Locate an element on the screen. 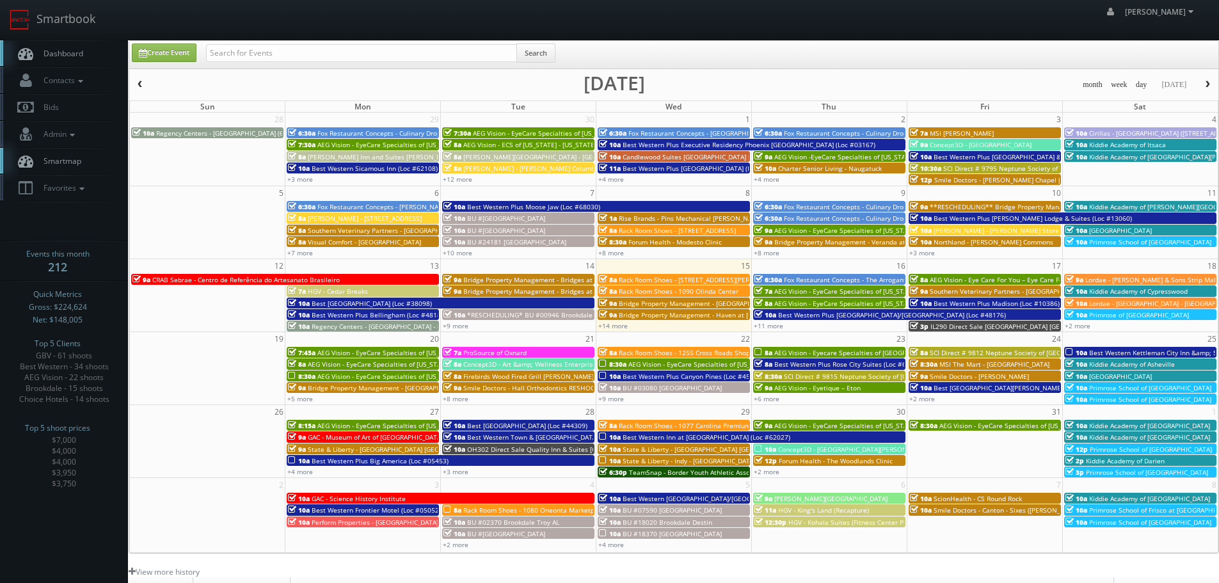 Image resolution: width=1219 pixels, height=583 pixels. span: SCI Direct # 9795 Neptune Society of Chico is located at coordinates (1010, 168).